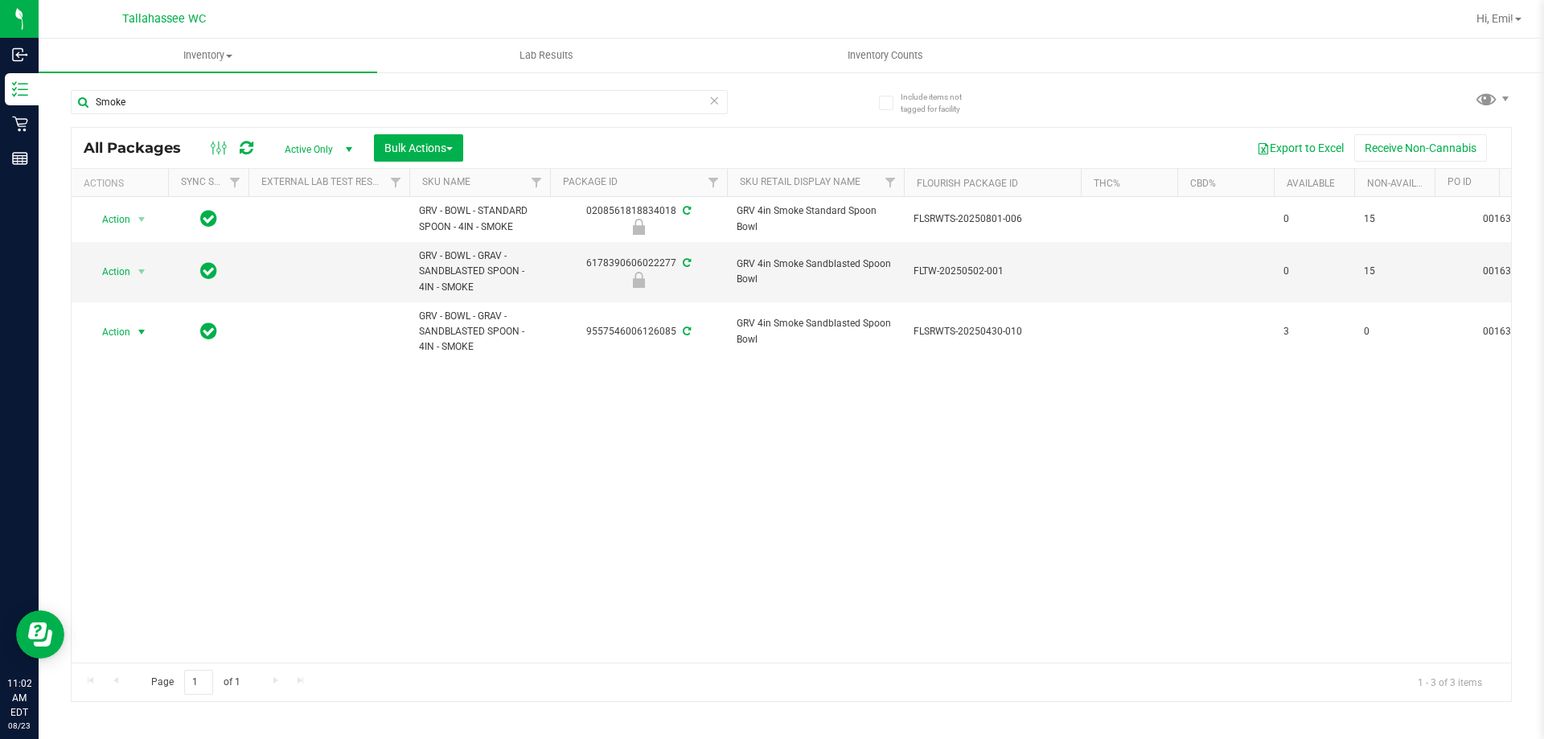 The width and height of the screenshot is (1544, 739). Describe the element at coordinates (19, 725) in the screenshot. I see `p: 08/23` at that location.